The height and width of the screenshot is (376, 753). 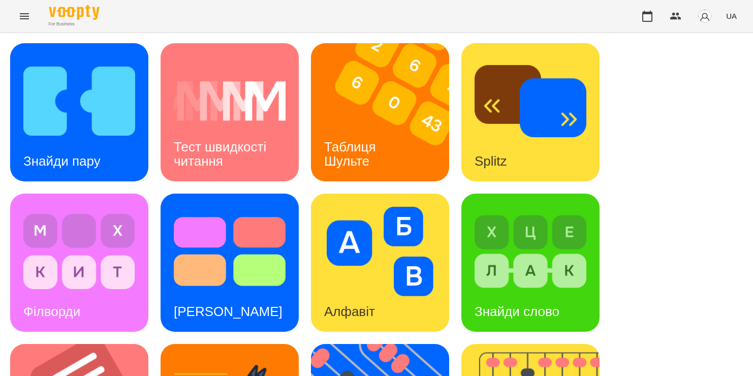 What do you see at coordinates (731, 16) in the screenshot?
I see `button: UA` at bounding box center [731, 16].